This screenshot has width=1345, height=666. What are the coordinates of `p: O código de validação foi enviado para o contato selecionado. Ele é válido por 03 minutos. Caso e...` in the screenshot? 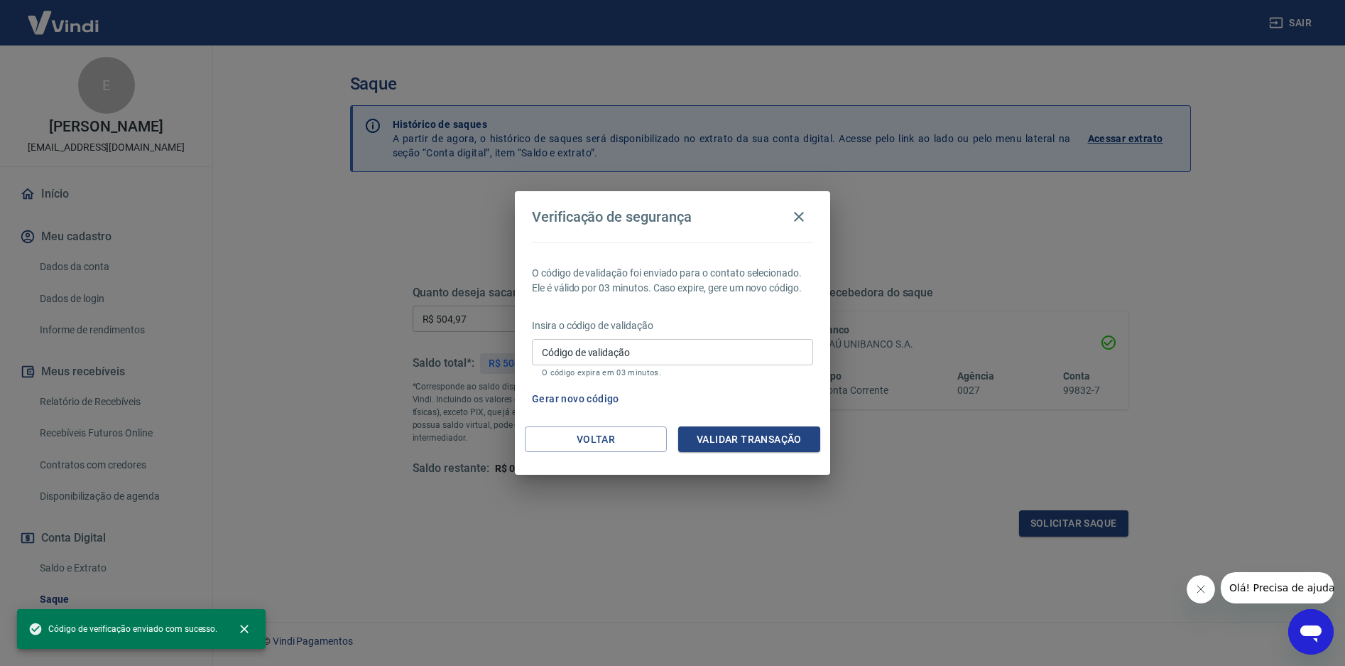 It's located at (673, 281).